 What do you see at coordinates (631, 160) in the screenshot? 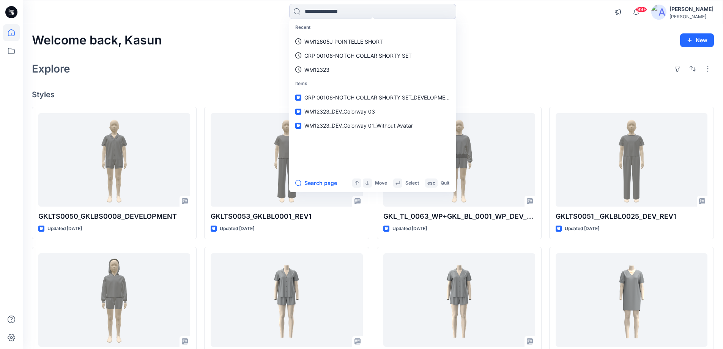
I see `a: GKLTS0051__GKLBL0025_DEV_REV1` at bounding box center [631, 160].